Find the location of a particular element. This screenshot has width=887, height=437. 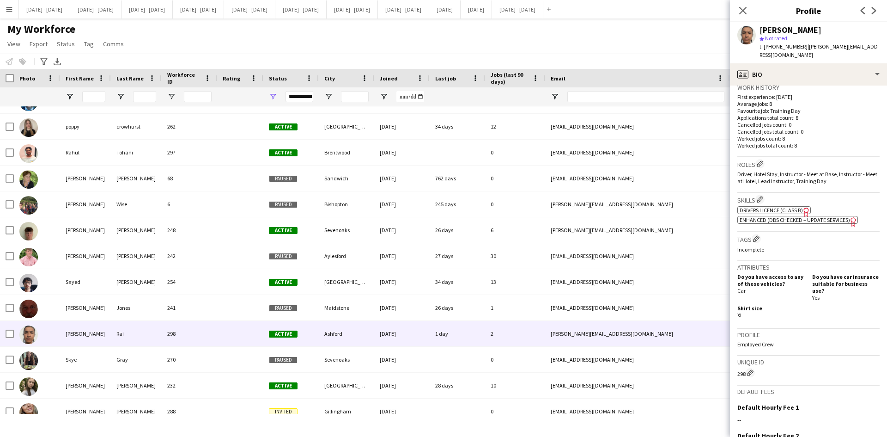

div: Aylesford is located at coordinates (347, 256).